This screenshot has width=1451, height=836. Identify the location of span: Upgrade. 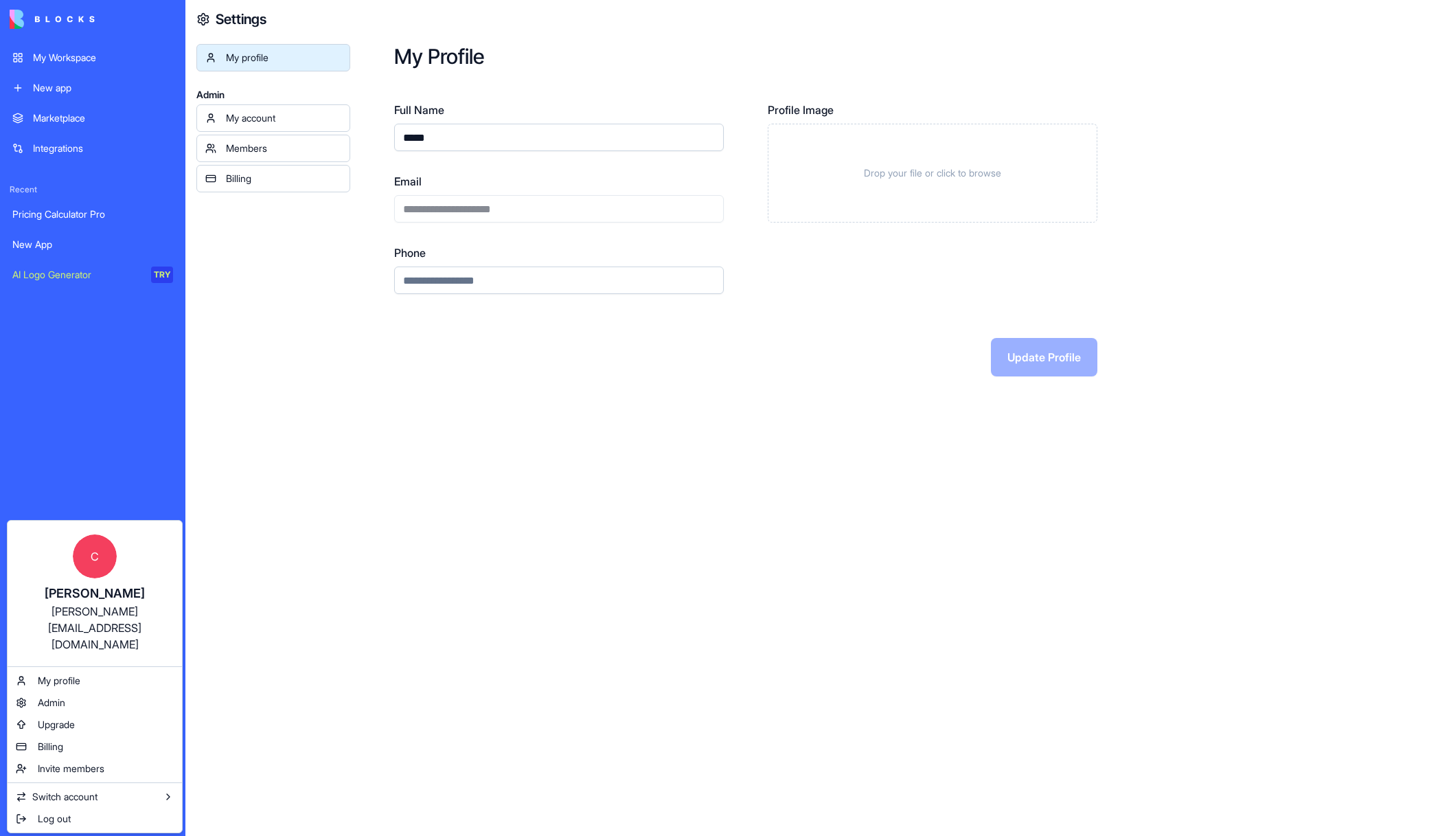
(56, 725).